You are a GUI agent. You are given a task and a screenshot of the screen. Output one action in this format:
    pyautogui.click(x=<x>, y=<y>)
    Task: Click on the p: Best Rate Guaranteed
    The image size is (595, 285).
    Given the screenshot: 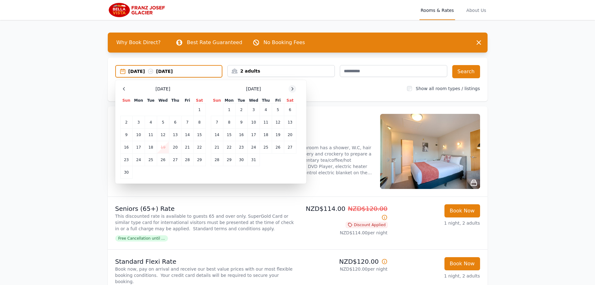 What is the action you would take?
    pyautogui.click(x=214, y=43)
    